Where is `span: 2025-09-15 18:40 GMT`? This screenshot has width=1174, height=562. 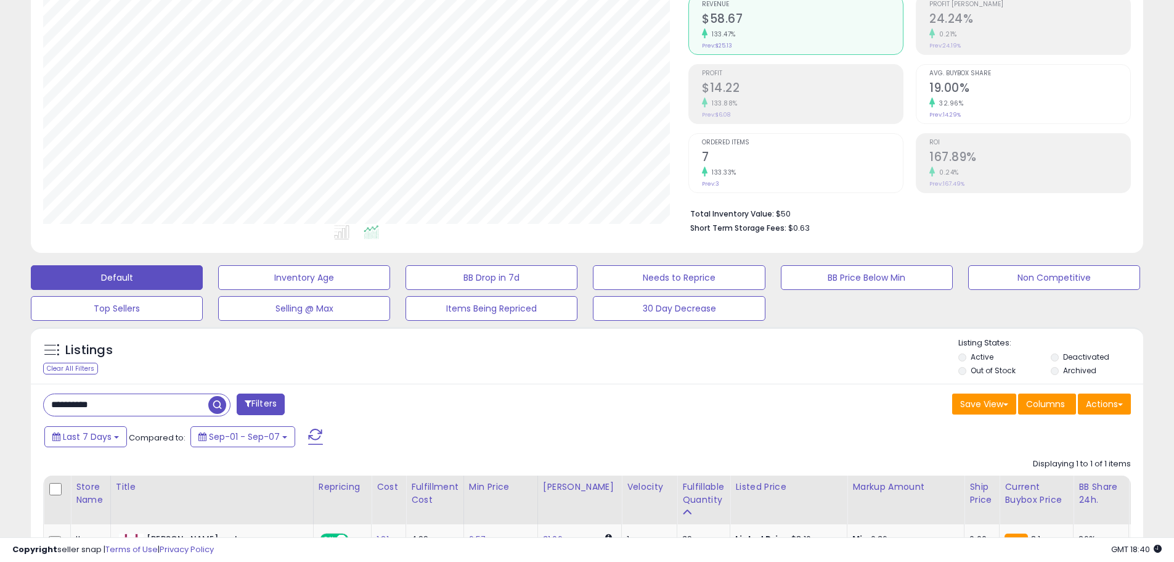 span: 2025-09-15 18:40 GMT is located at coordinates (1137, 549).